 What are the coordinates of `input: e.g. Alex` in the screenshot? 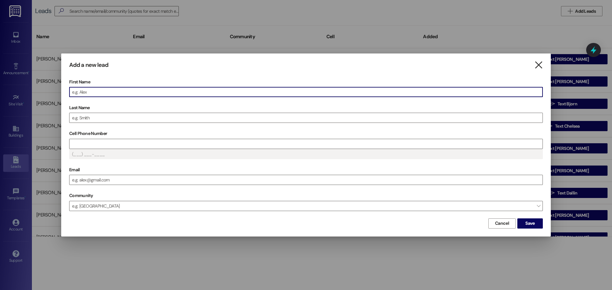 It's located at (306, 92).